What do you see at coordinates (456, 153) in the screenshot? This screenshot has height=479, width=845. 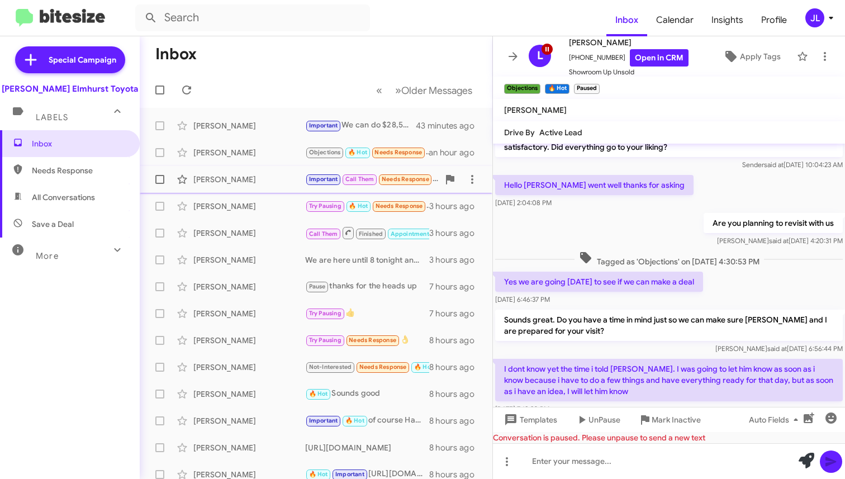 I see `div: an hour ago` at bounding box center [456, 153].